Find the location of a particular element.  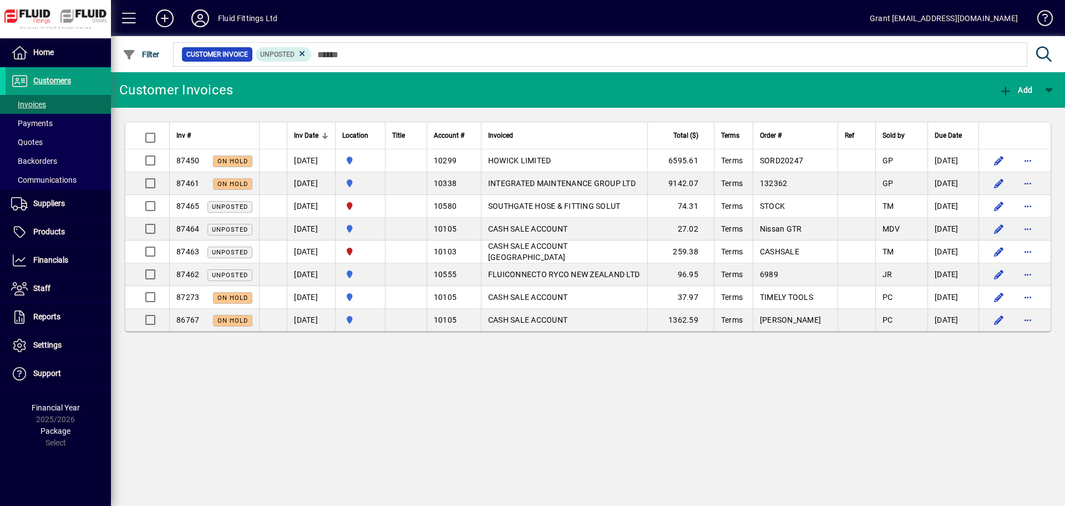

td: 37.97 is located at coordinates (681, 297).